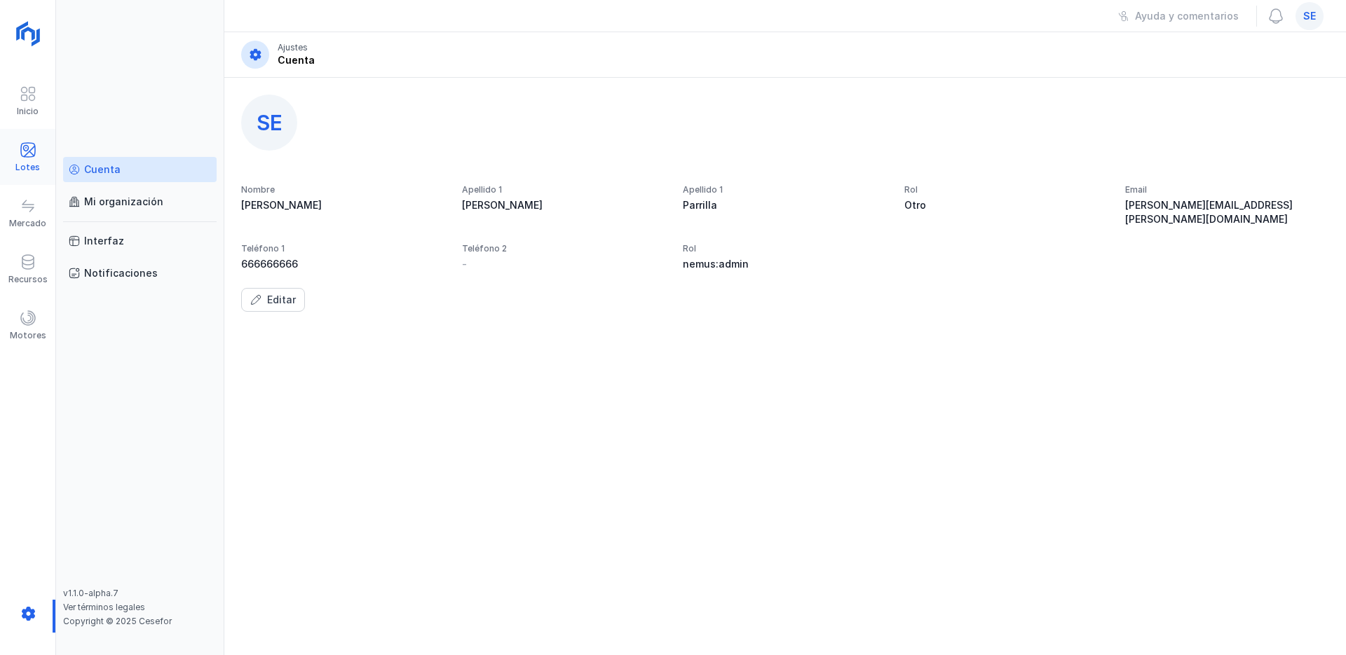 This screenshot has height=655, width=1346. I want to click on div: v1.1.0-alpha.7, so click(139, 594).